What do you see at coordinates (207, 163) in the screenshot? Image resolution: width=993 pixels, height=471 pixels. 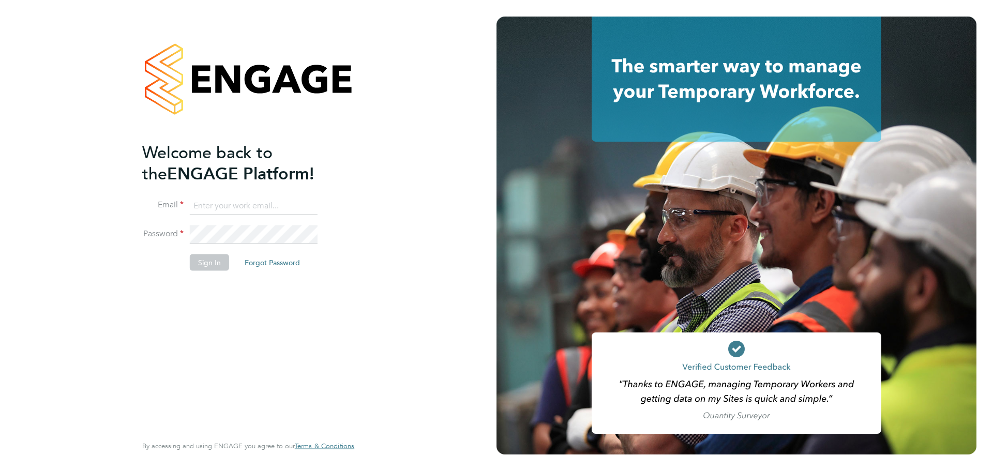 I see `span: Welcome back to the` at bounding box center [207, 163].